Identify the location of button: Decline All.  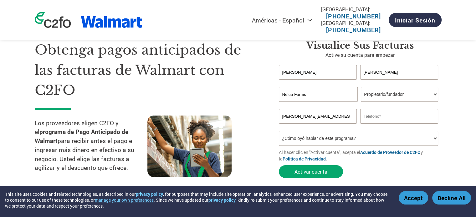
(451, 198).